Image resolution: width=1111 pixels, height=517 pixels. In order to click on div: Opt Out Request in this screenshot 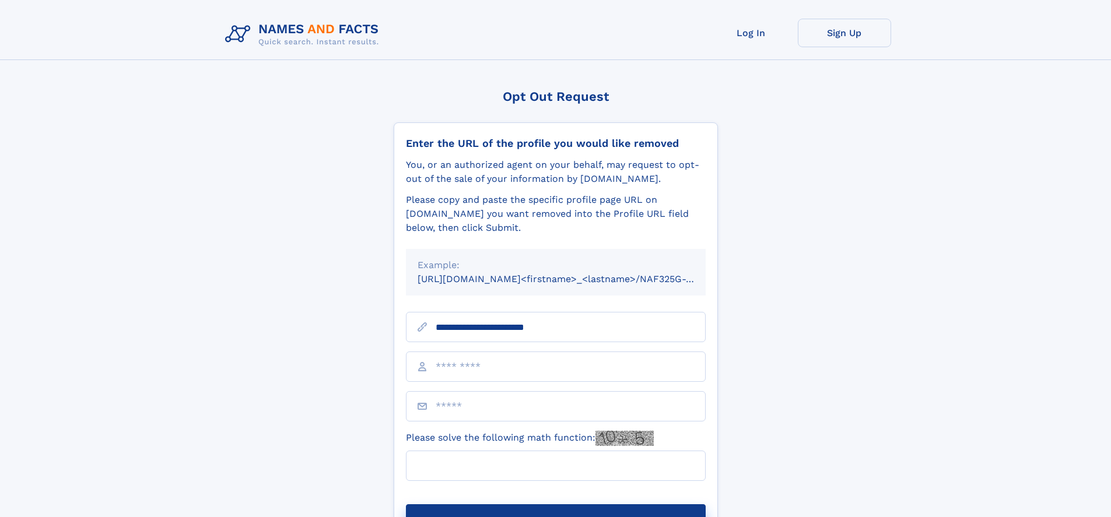, I will do `click(556, 96)`.